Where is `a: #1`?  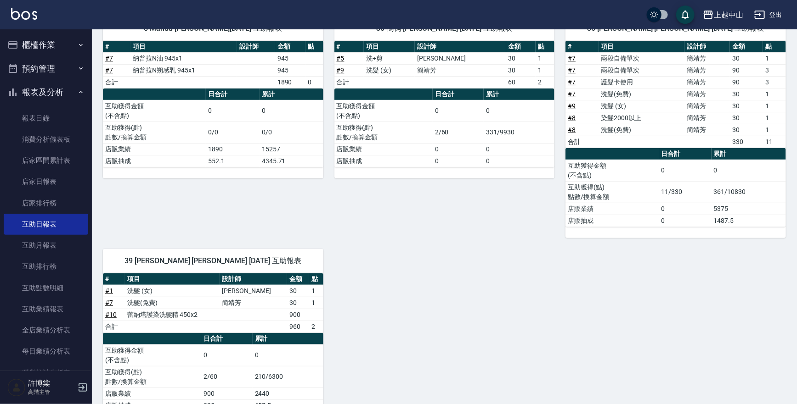 a: #1 is located at coordinates (109, 291).